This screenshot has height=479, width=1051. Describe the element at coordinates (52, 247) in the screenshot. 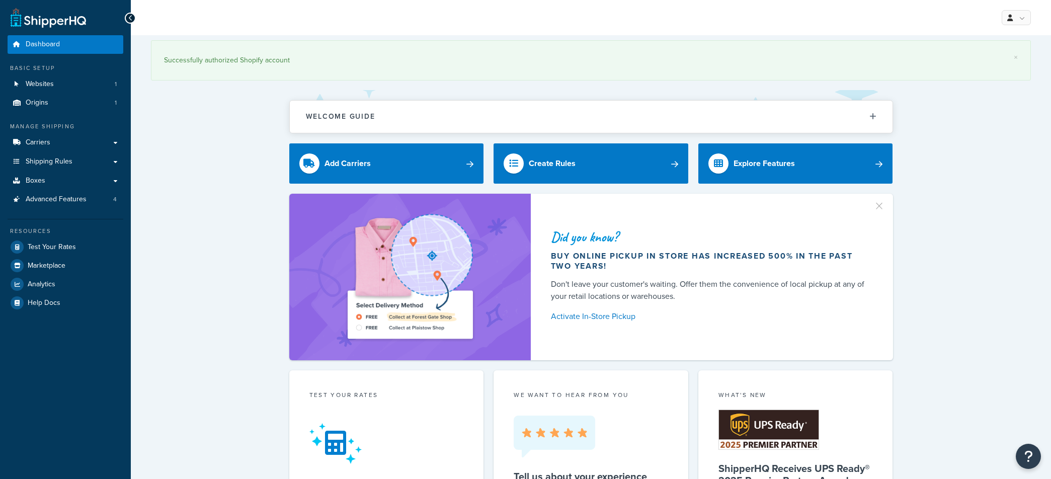

I see `span: Test Your Rates` at that location.